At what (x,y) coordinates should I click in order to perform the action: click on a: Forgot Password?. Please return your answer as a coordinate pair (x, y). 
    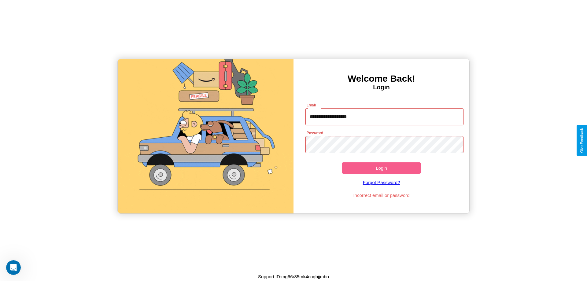
    Looking at the image, I should click on (382, 182).